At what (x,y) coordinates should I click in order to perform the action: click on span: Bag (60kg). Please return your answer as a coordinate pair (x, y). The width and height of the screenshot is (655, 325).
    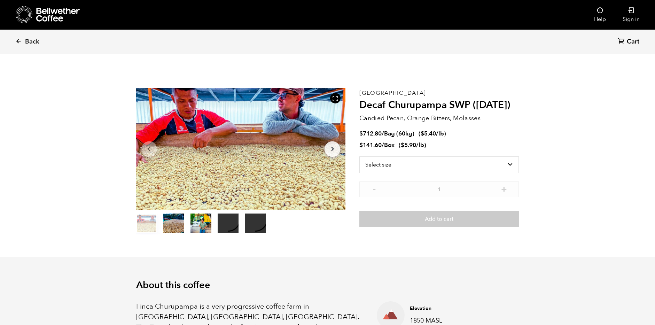
    Looking at the image, I should click on (399, 133).